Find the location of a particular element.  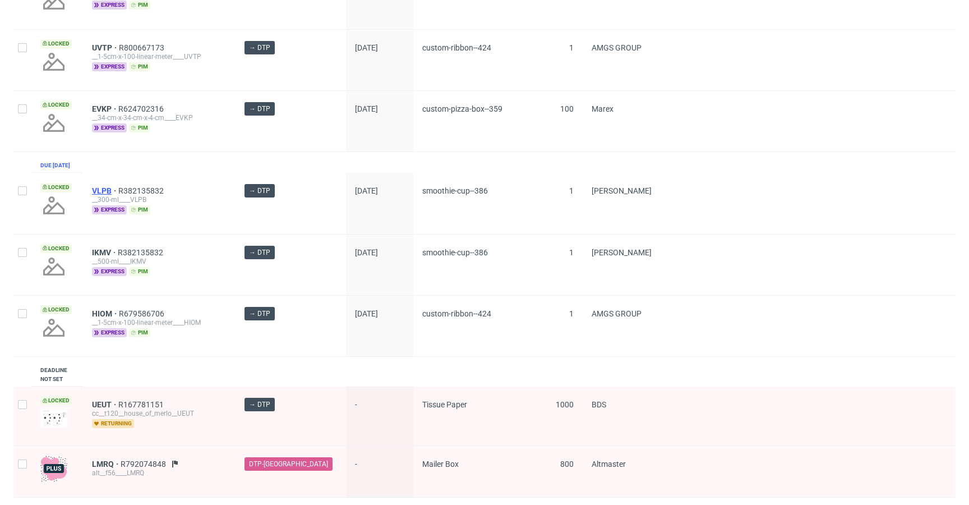

span: returning is located at coordinates (113, 424).